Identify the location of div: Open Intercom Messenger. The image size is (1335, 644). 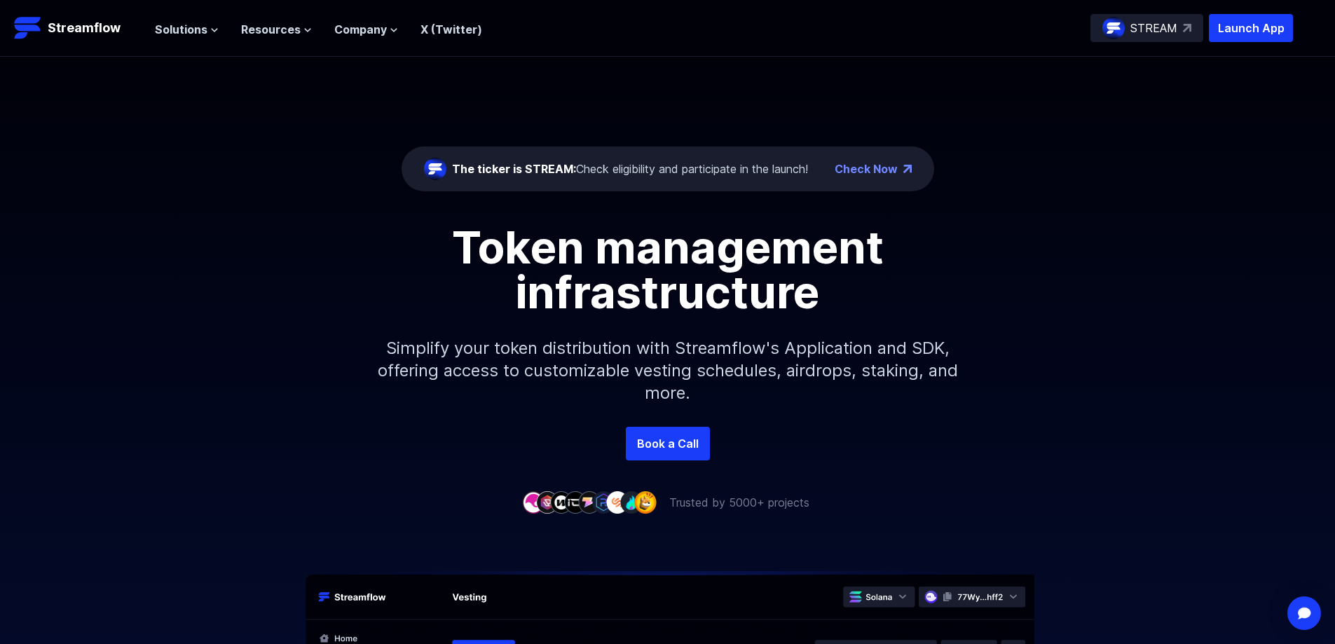
(1304, 613).